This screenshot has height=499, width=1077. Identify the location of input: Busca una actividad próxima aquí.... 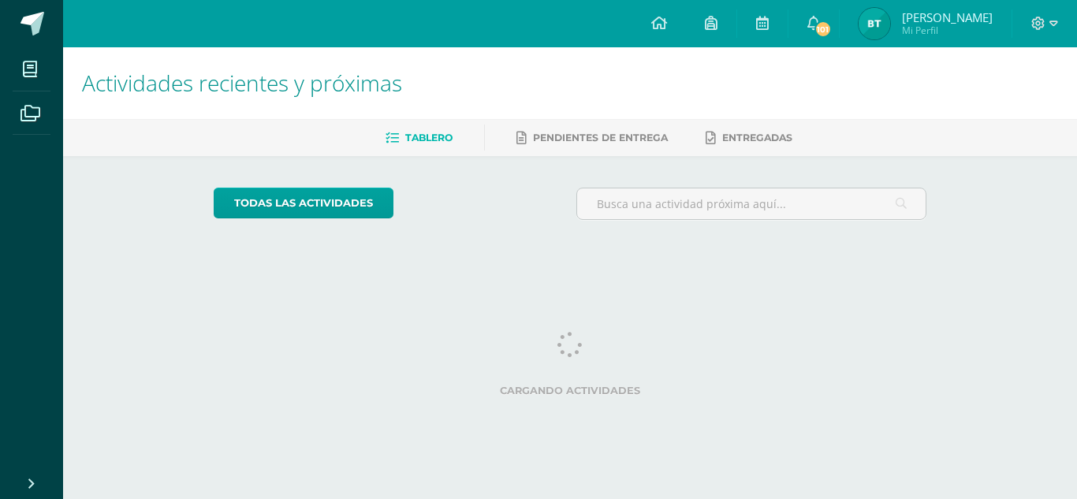
(751, 203).